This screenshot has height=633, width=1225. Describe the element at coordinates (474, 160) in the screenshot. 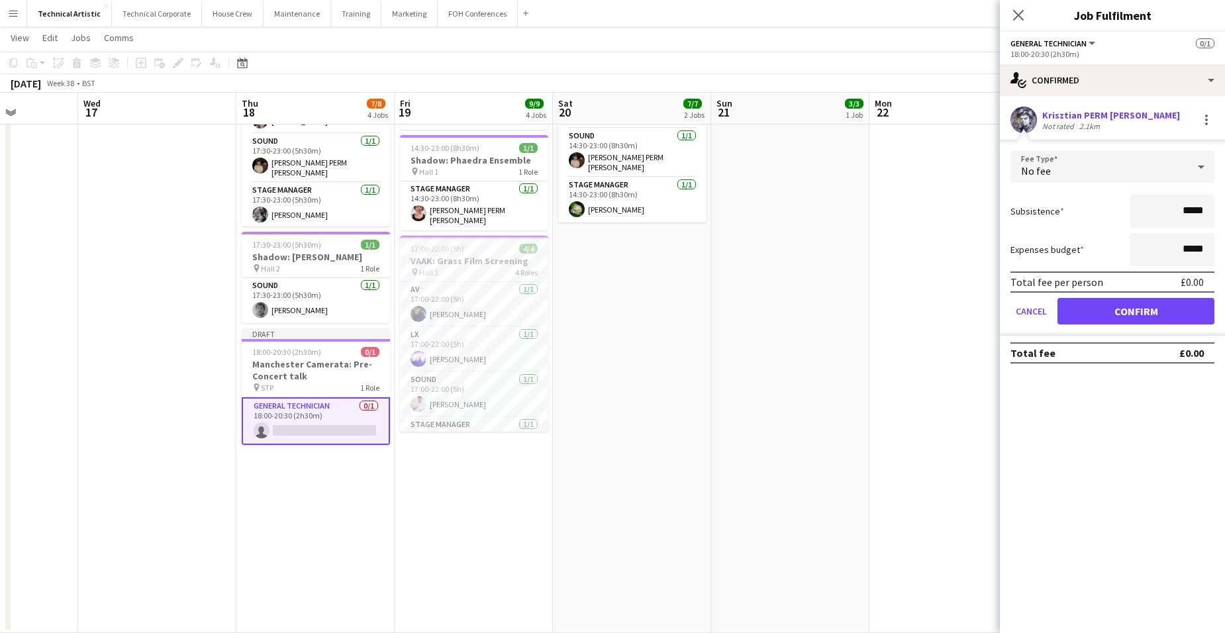

I see `h3: Shadow: Phaedra Ensemble` at that location.